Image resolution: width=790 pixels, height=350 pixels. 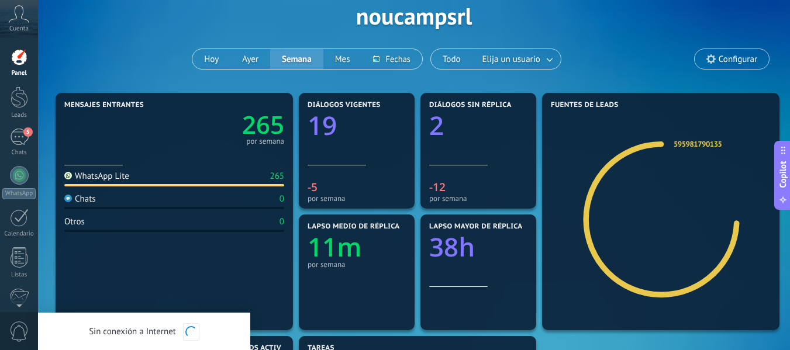 I want to click on div: Listas, so click(x=19, y=275).